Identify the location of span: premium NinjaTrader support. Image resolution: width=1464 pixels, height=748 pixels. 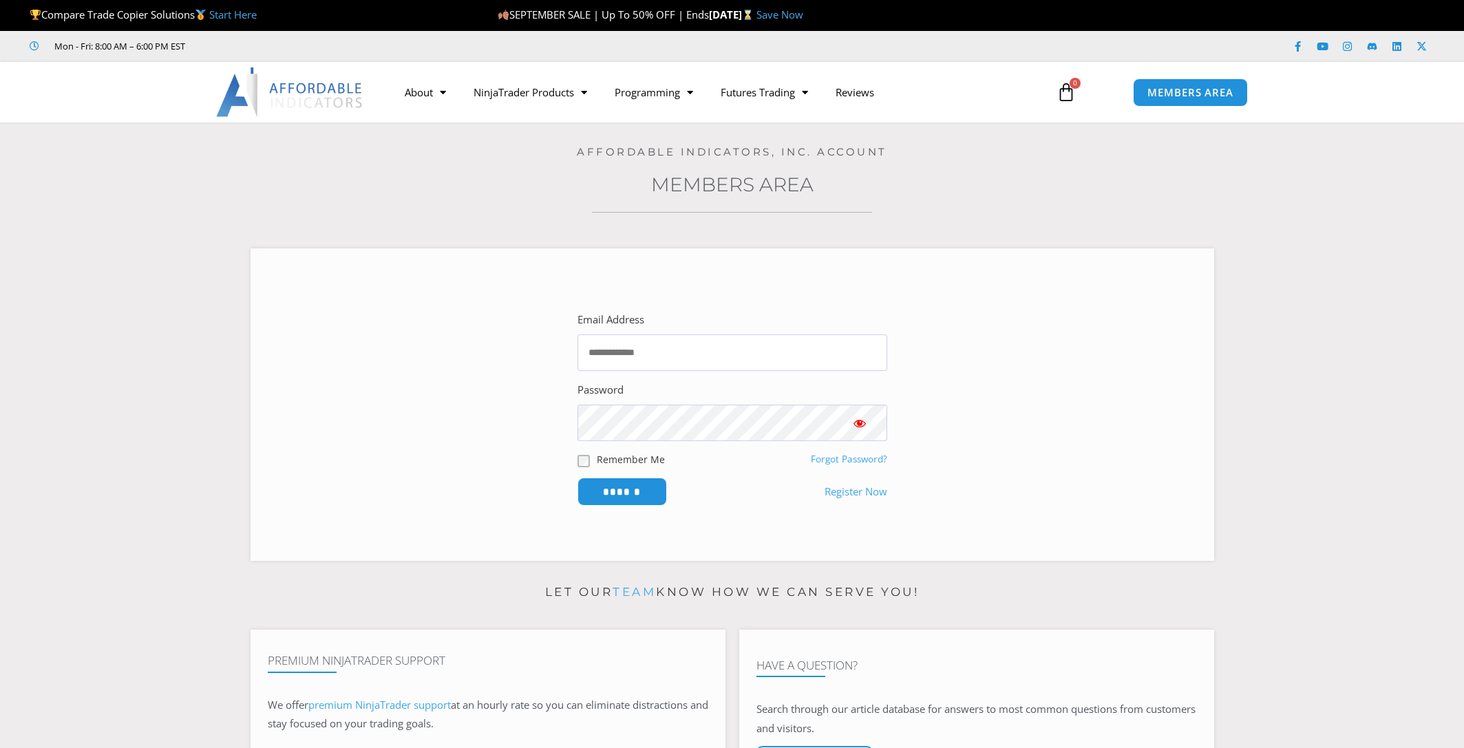
(379, 705).